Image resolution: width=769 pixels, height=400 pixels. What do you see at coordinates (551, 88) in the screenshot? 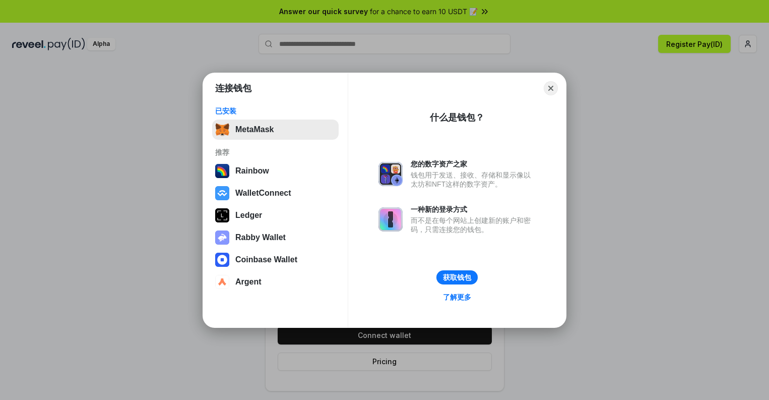
I see `button: Close` at bounding box center [551, 88].